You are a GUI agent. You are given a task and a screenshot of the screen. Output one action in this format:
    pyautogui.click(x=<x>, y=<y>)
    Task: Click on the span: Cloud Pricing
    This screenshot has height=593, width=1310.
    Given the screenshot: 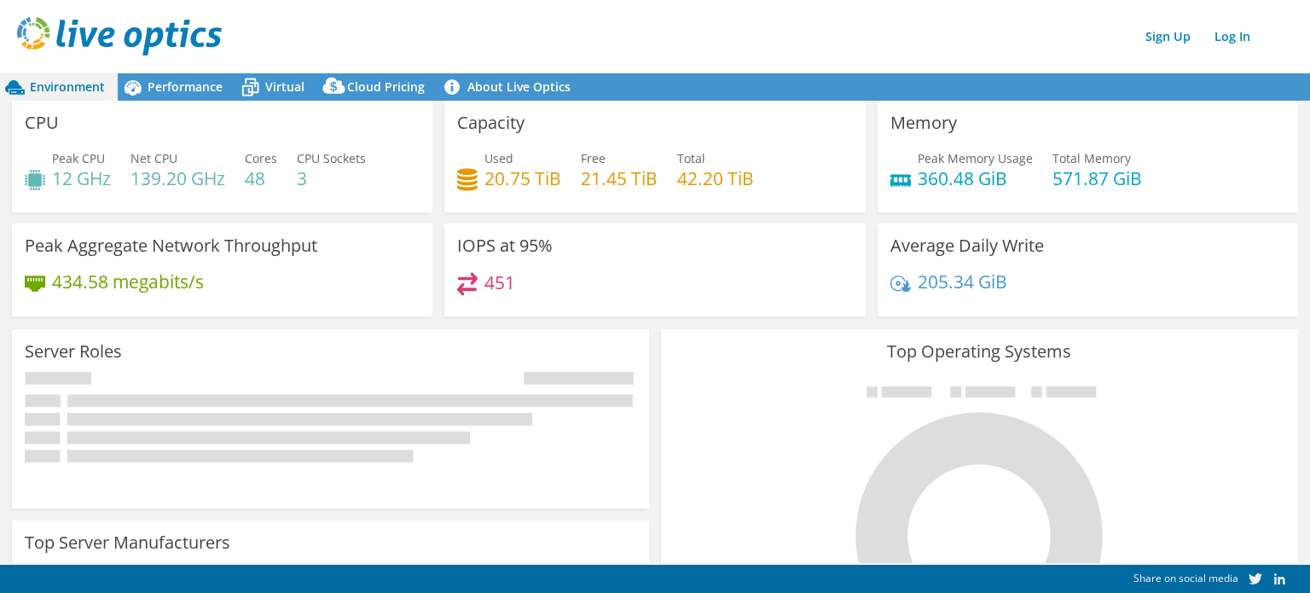 What is the action you would take?
    pyautogui.click(x=386, y=86)
    